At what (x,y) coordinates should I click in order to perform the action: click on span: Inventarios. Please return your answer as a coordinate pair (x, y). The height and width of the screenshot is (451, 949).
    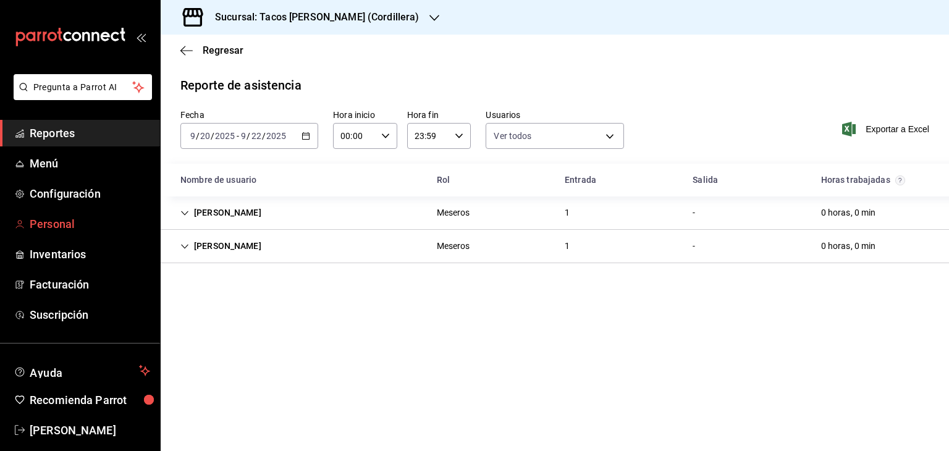
    Looking at the image, I should click on (90, 254).